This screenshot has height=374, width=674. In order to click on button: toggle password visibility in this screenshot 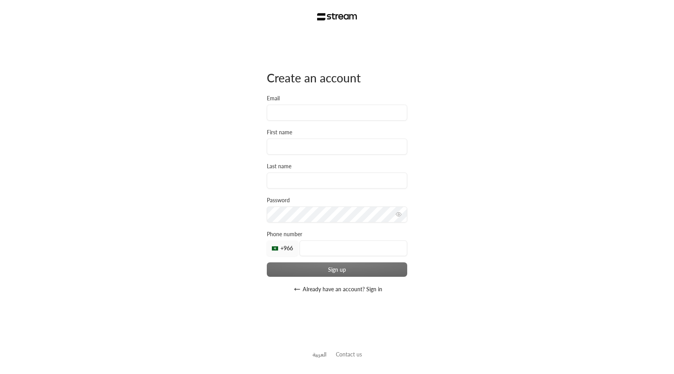, I will do `click(399, 214)`.